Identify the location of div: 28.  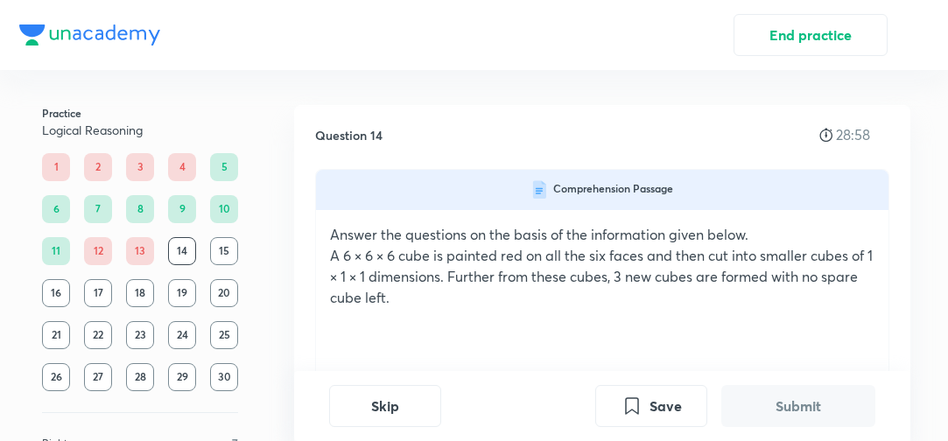
(140, 377).